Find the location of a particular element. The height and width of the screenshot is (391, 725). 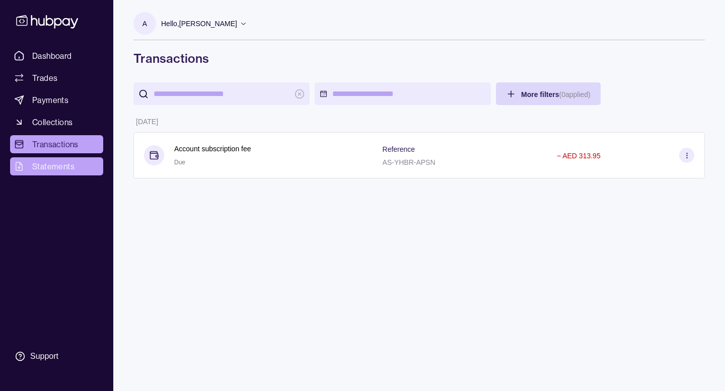

a: Support is located at coordinates (56, 357).